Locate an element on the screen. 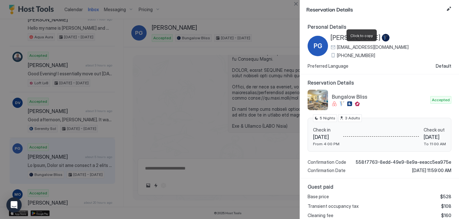 The width and height of the screenshot is (459, 219). div: listing image is located at coordinates (318, 100).